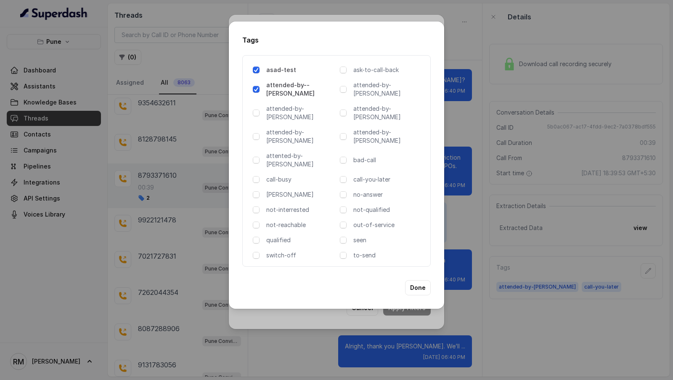 Image resolution: width=673 pixels, height=380 pixels. Describe the element at coordinates (388, 179) in the screenshot. I see `p: call-you-later` at that location.